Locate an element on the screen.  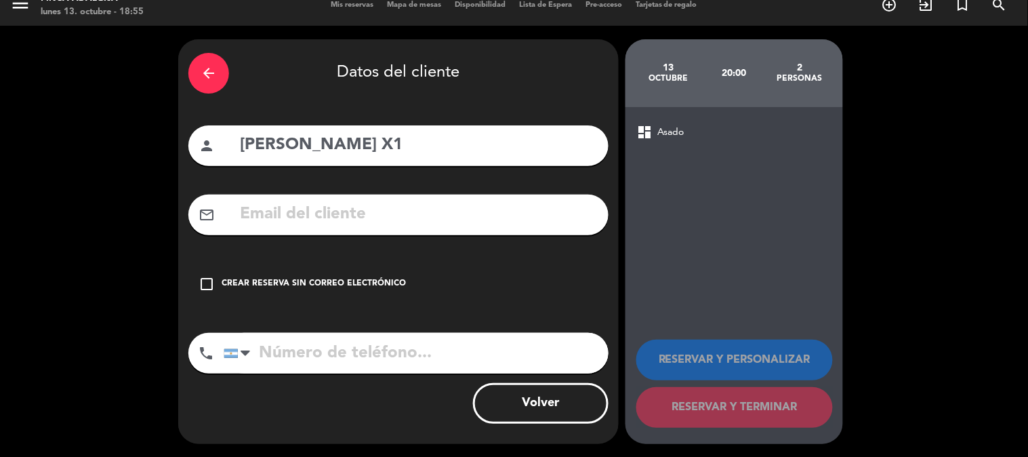
i: check_box_outline_blank is located at coordinates (207, 284).